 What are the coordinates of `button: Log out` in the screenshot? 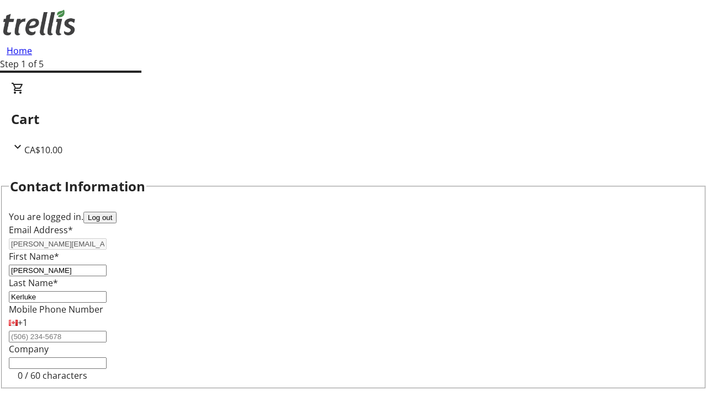 It's located at (100, 217).